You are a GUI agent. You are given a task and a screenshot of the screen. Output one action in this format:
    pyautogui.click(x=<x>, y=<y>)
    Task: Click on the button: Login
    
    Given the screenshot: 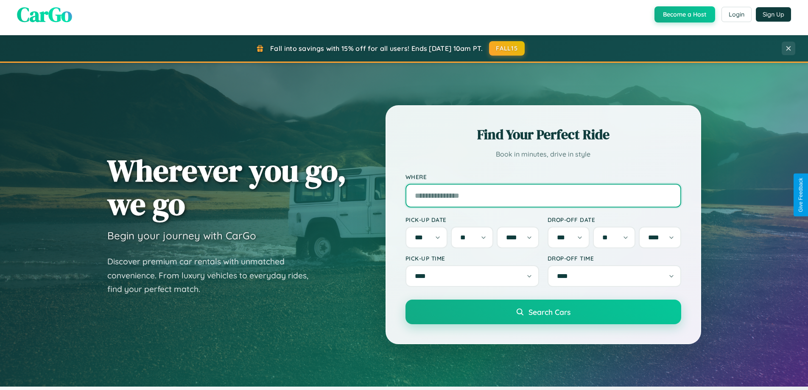 What is the action you would take?
    pyautogui.click(x=737, y=14)
    